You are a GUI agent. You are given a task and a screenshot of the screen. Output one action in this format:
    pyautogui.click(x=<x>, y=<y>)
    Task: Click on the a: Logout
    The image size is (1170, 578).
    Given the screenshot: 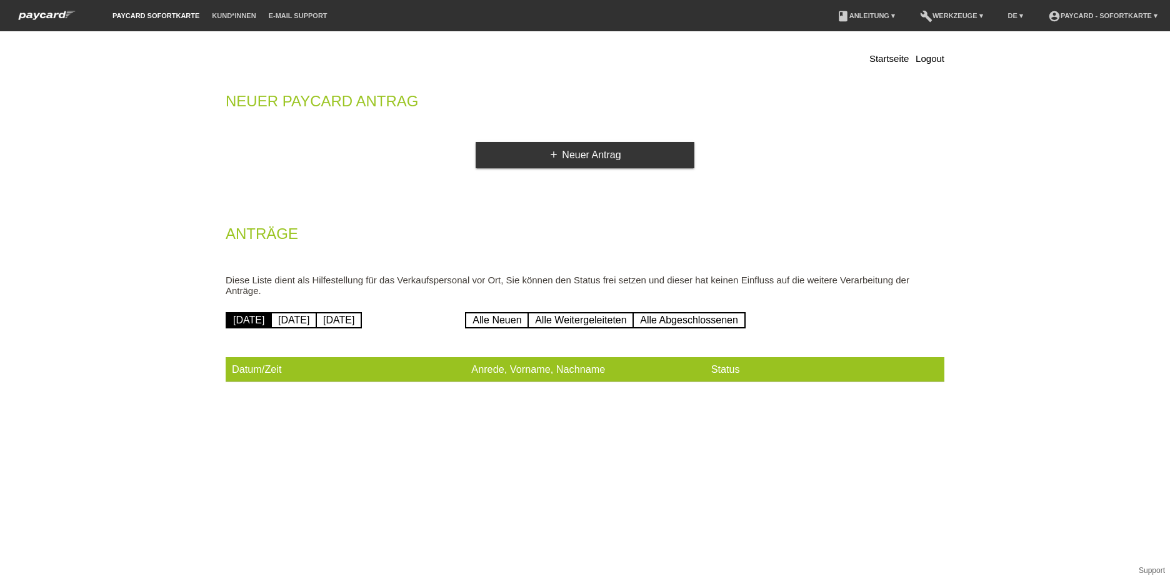 What is the action you would take?
    pyautogui.click(x=930, y=58)
    